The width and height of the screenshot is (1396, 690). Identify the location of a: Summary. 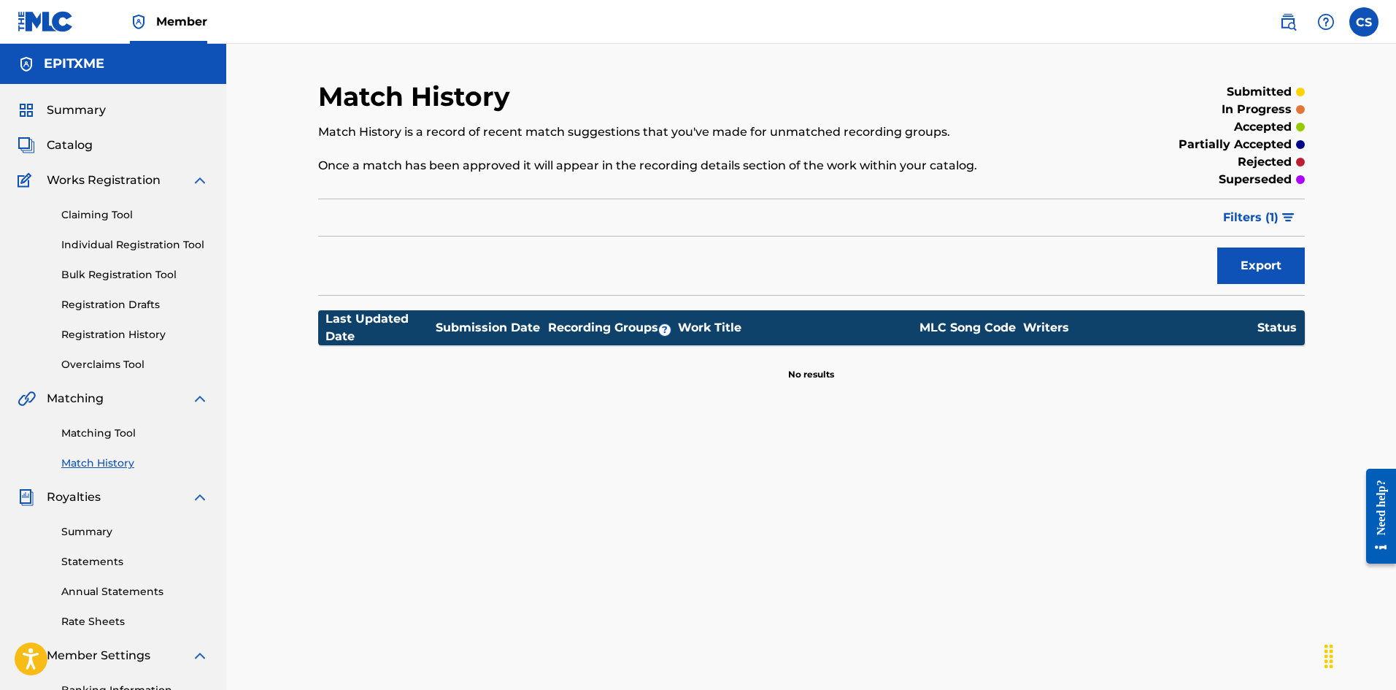
(135, 531).